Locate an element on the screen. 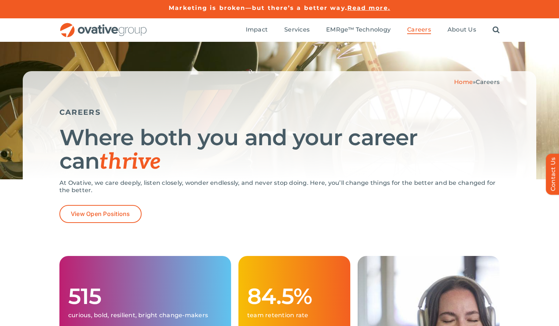 This screenshot has height=326, width=559. a: OG_Full_horizontal_RGB is located at coordinates (103, 25).